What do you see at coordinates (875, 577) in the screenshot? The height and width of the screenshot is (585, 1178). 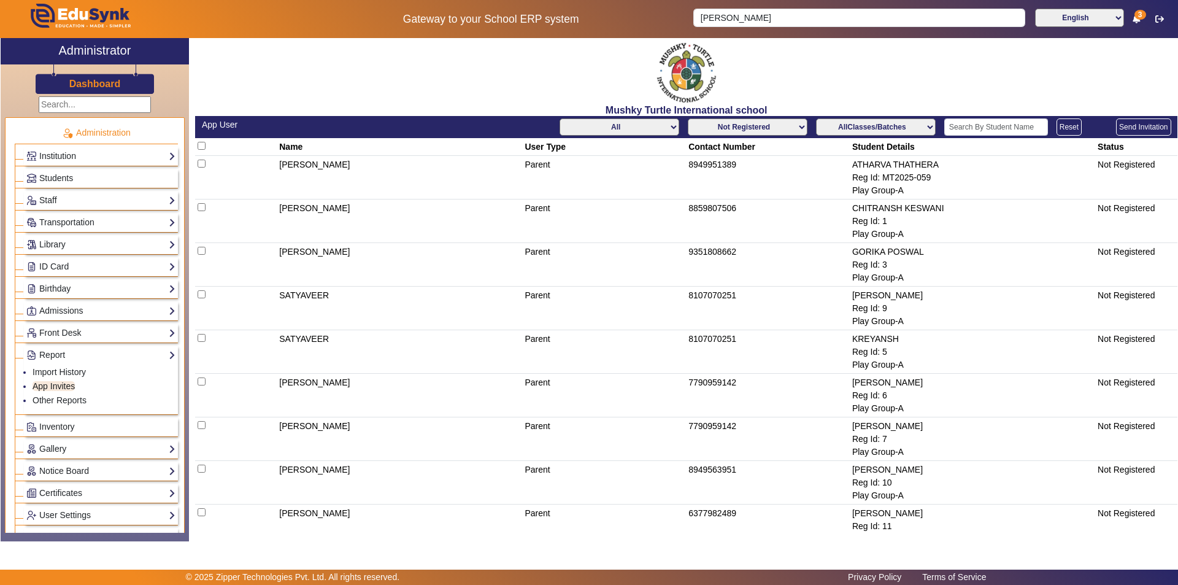 I see `a: Privacy Policy` at bounding box center [875, 577].